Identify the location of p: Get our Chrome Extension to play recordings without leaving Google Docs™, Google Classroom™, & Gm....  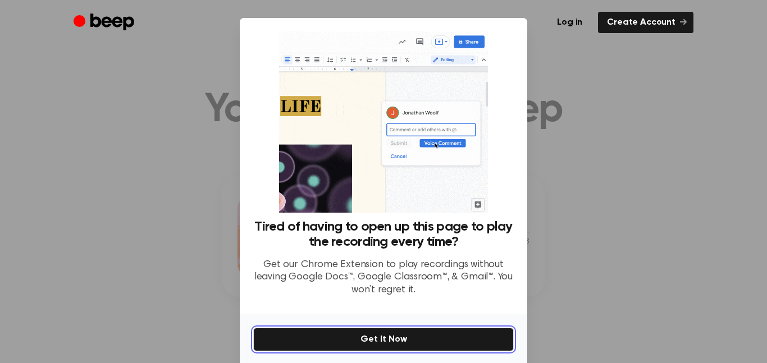
(383, 278).